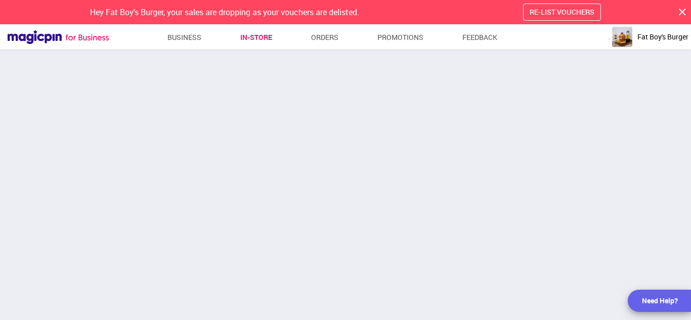 This screenshot has height=320, width=691. Describe the element at coordinates (562, 12) in the screenshot. I see `span: RE-LIST VOUCHERS` at that location.